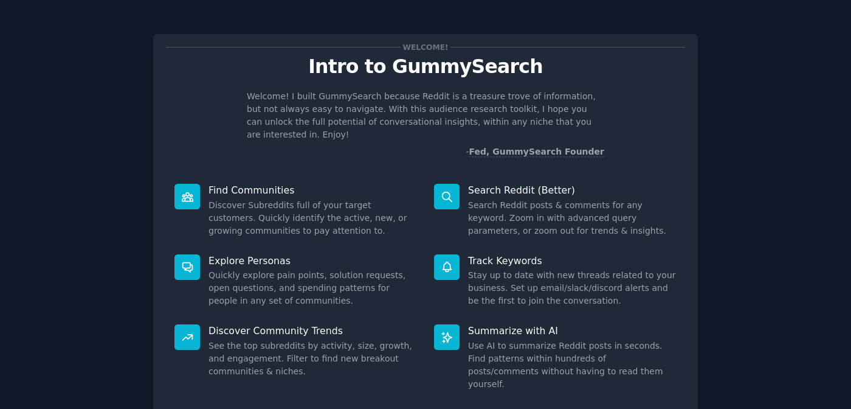 The height and width of the screenshot is (409, 851). Describe the element at coordinates (426, 66) in the screenshot. I see `p: Intro to GummySearch` at that location.